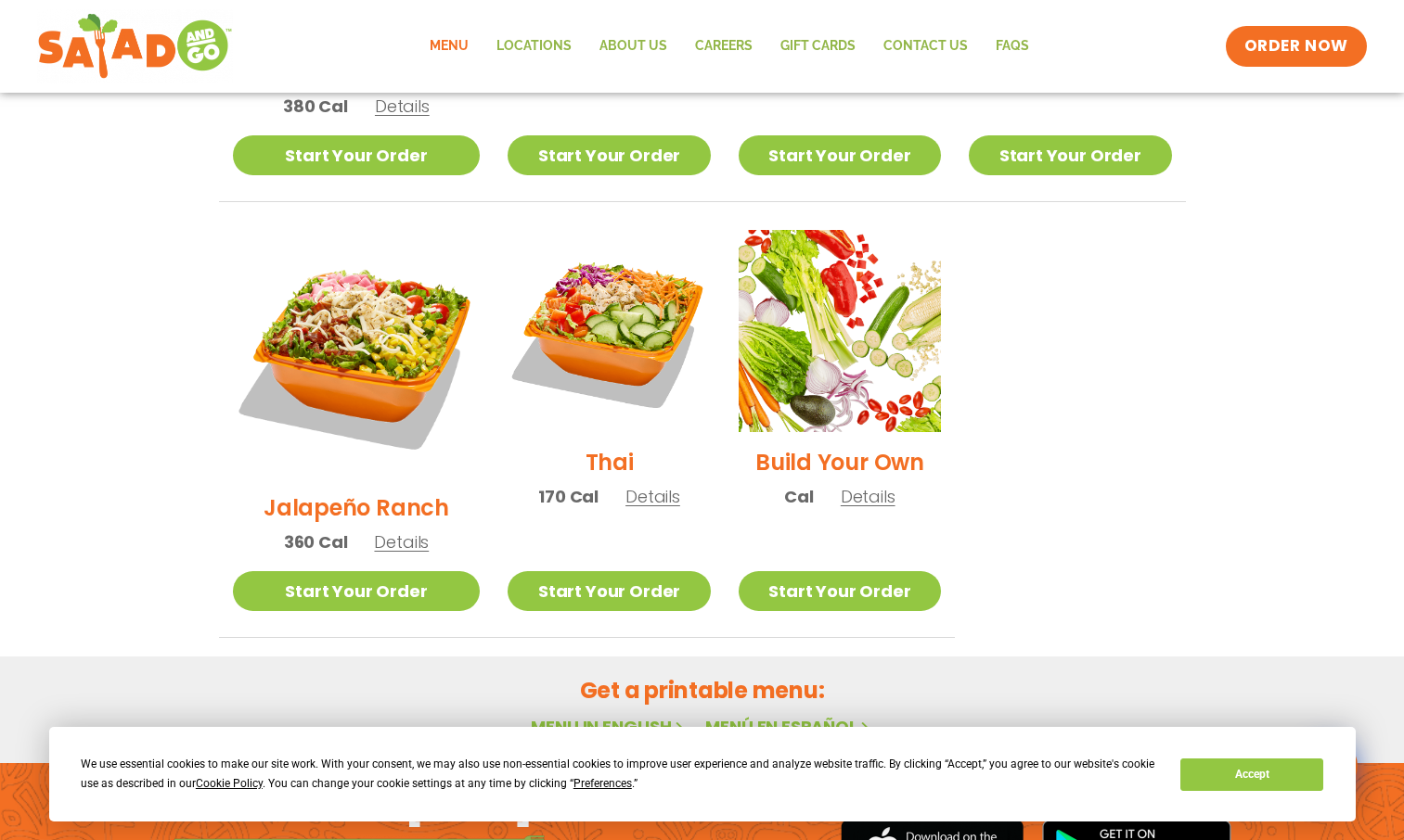 The width and height of the screenshot is (1404, 840). What do you see at coordinates (610, 462) in the screenshot?
I see `h2: Thai` at bounding box center [610, 462].